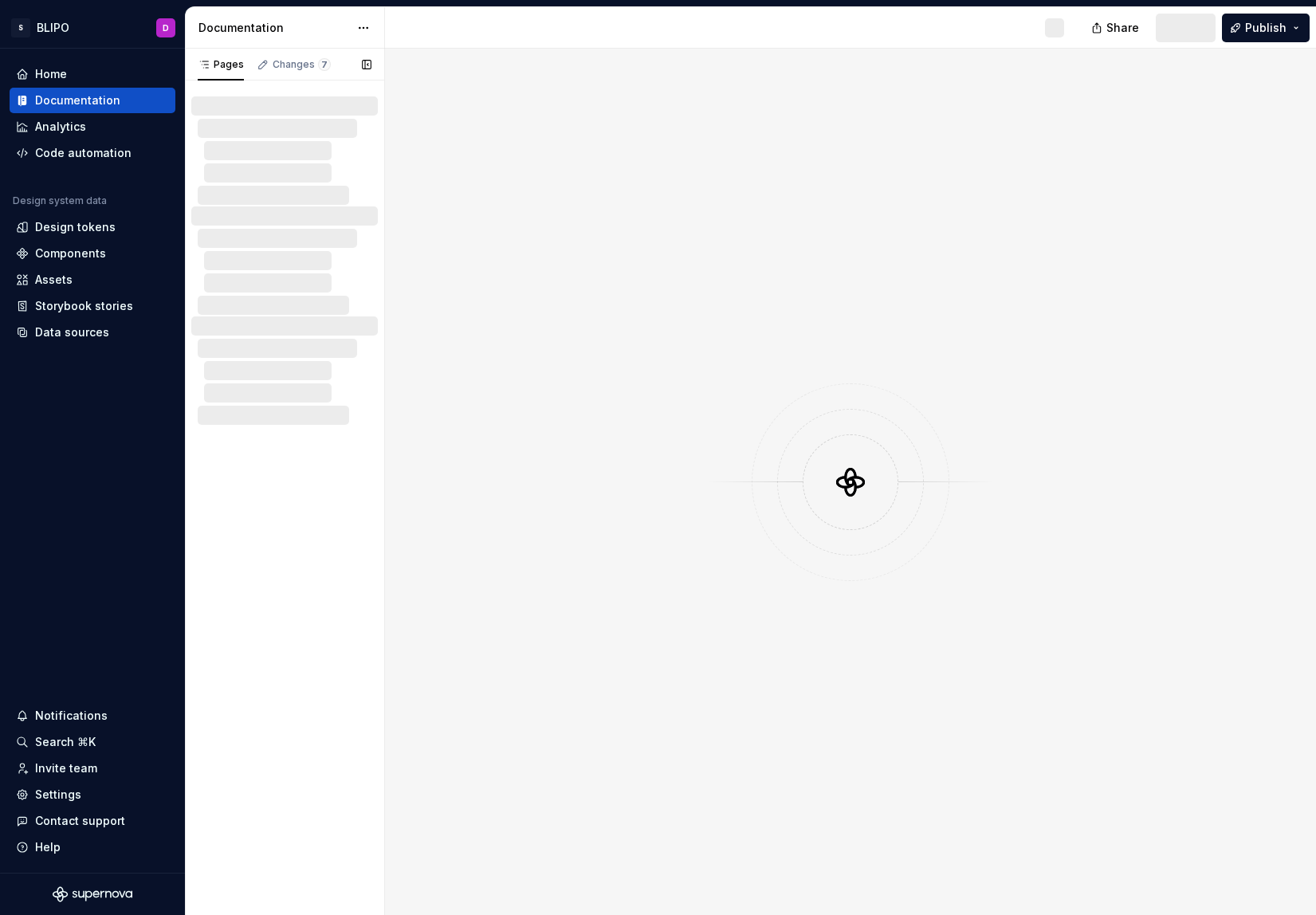 The image size is (1316, 915). What do you see at coordinates (221, 65) in the screenshot?
I see `div: Pages` at bounding box center [221, 65].